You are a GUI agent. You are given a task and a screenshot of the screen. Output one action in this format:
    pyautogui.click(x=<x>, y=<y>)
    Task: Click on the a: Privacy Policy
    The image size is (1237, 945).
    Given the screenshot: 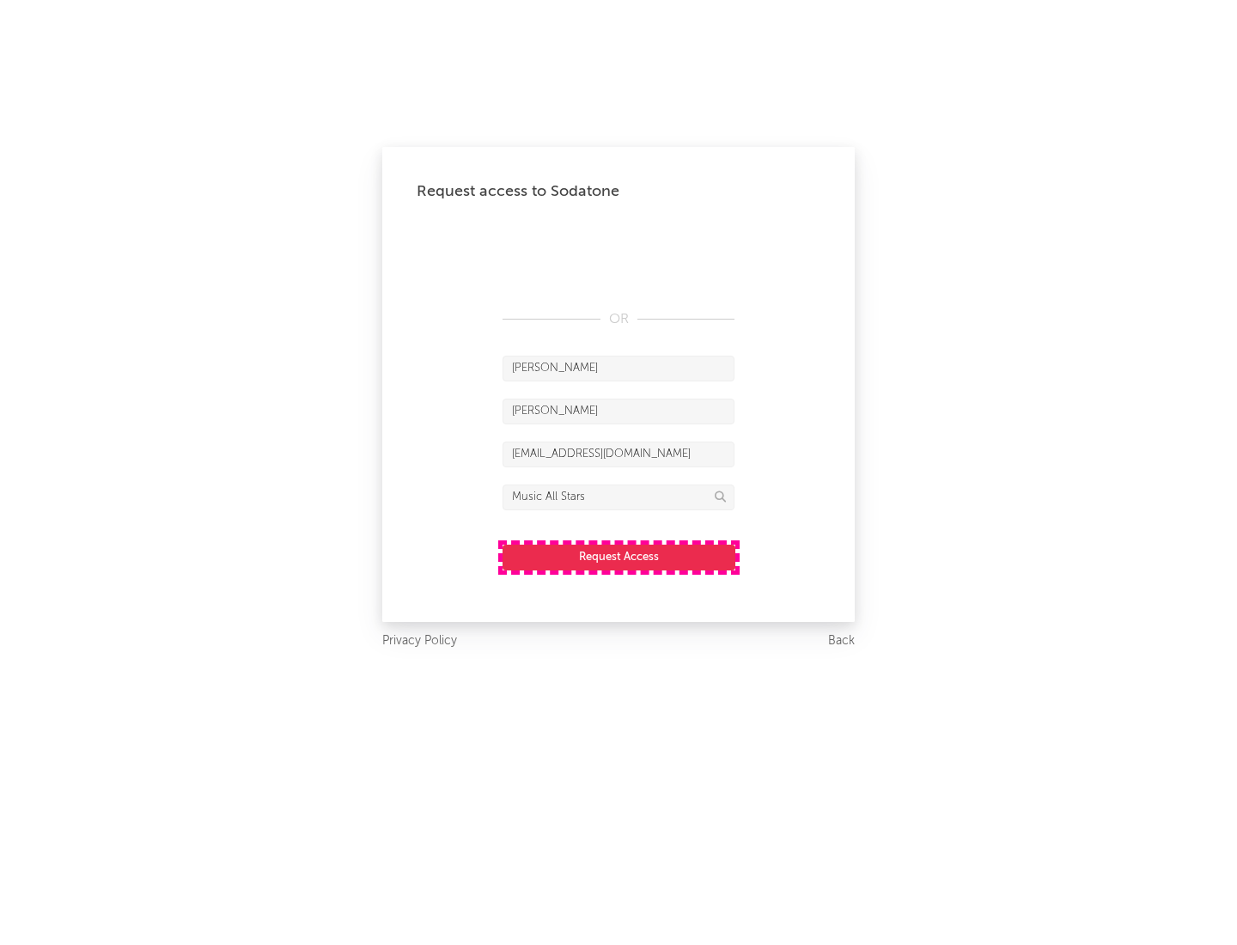 What is the action you would take?
    pyautogui.click(x=419, y=641)
    